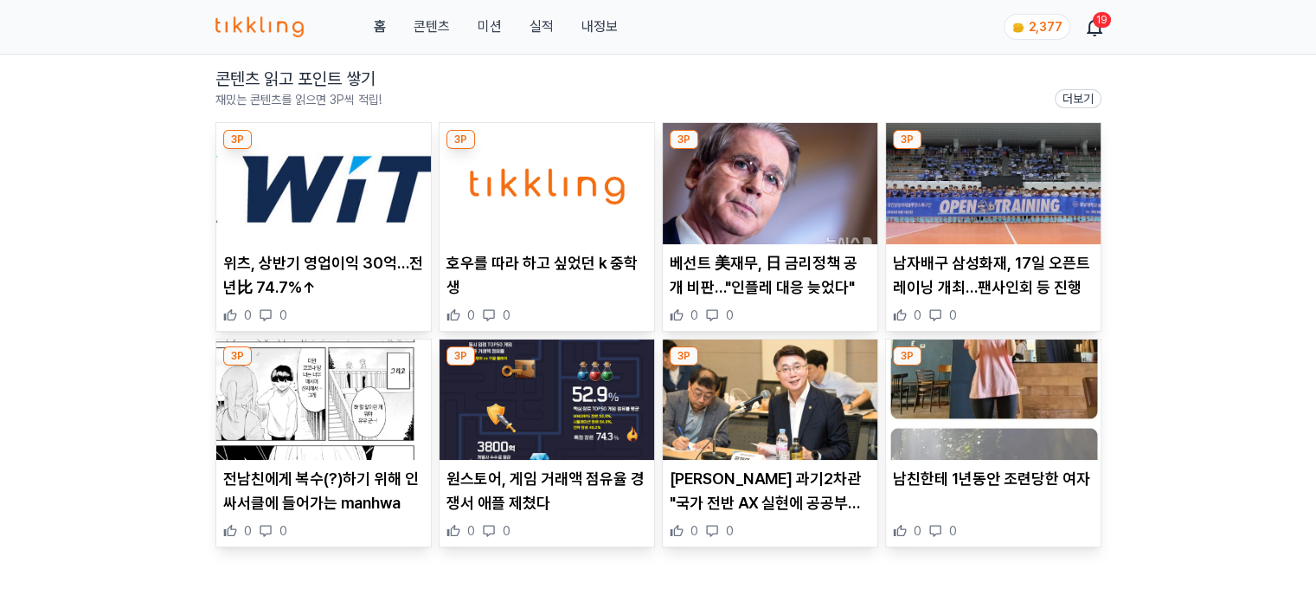  Describe the element at coordinates (994, 227) in the screenshot. I see `div: 3P 남자배구 삼성화재, 17일 오픈트레이닝 개최…팬사인회 등 진행 남자배구 삼성화재, 17일 오픈트레이닝 개최…팬사인회 등 진행 0 0` at that location.